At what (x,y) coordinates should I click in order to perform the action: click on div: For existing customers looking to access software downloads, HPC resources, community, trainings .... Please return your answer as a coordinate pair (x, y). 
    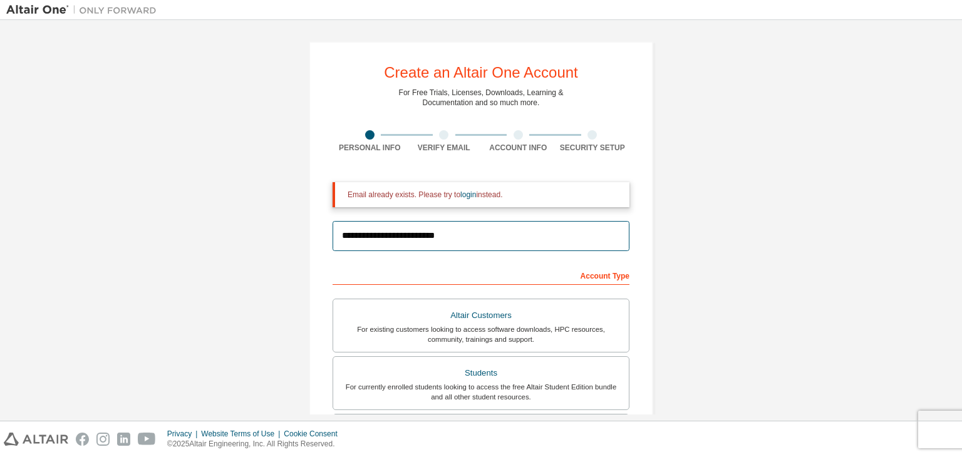
    Looking at the image, I should click on (481, 335).